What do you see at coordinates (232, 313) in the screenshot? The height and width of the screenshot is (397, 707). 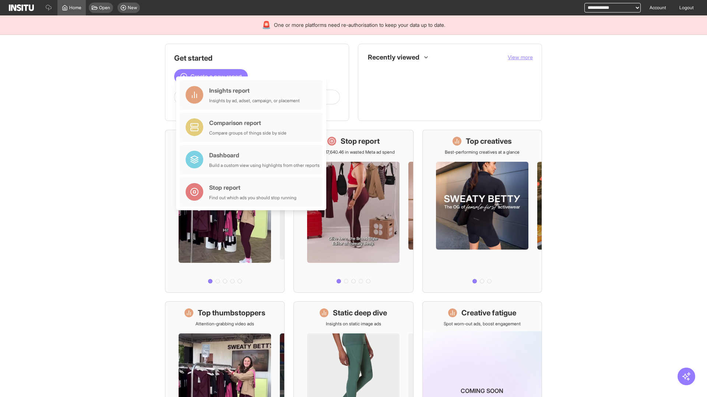 I see `h1: Top thumbstoppers` at bounding box center [232, 313].